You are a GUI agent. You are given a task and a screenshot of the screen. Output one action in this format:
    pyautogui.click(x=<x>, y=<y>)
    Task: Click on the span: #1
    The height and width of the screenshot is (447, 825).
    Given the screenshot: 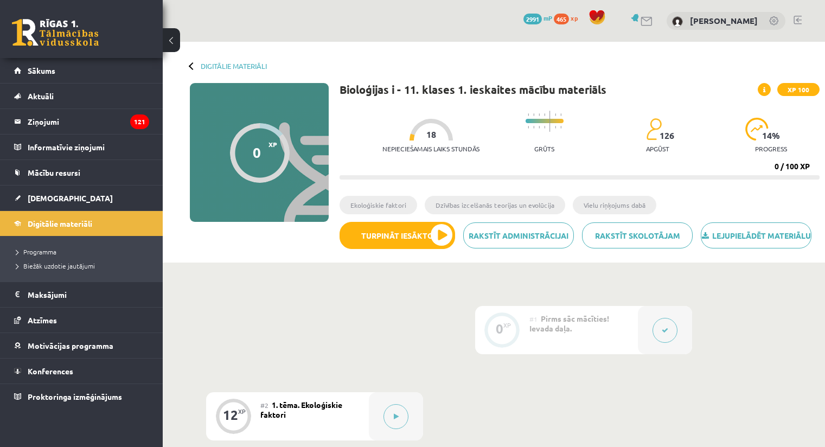 What is the action you would take?
    pyautogui.click(x=533, y=319)
    